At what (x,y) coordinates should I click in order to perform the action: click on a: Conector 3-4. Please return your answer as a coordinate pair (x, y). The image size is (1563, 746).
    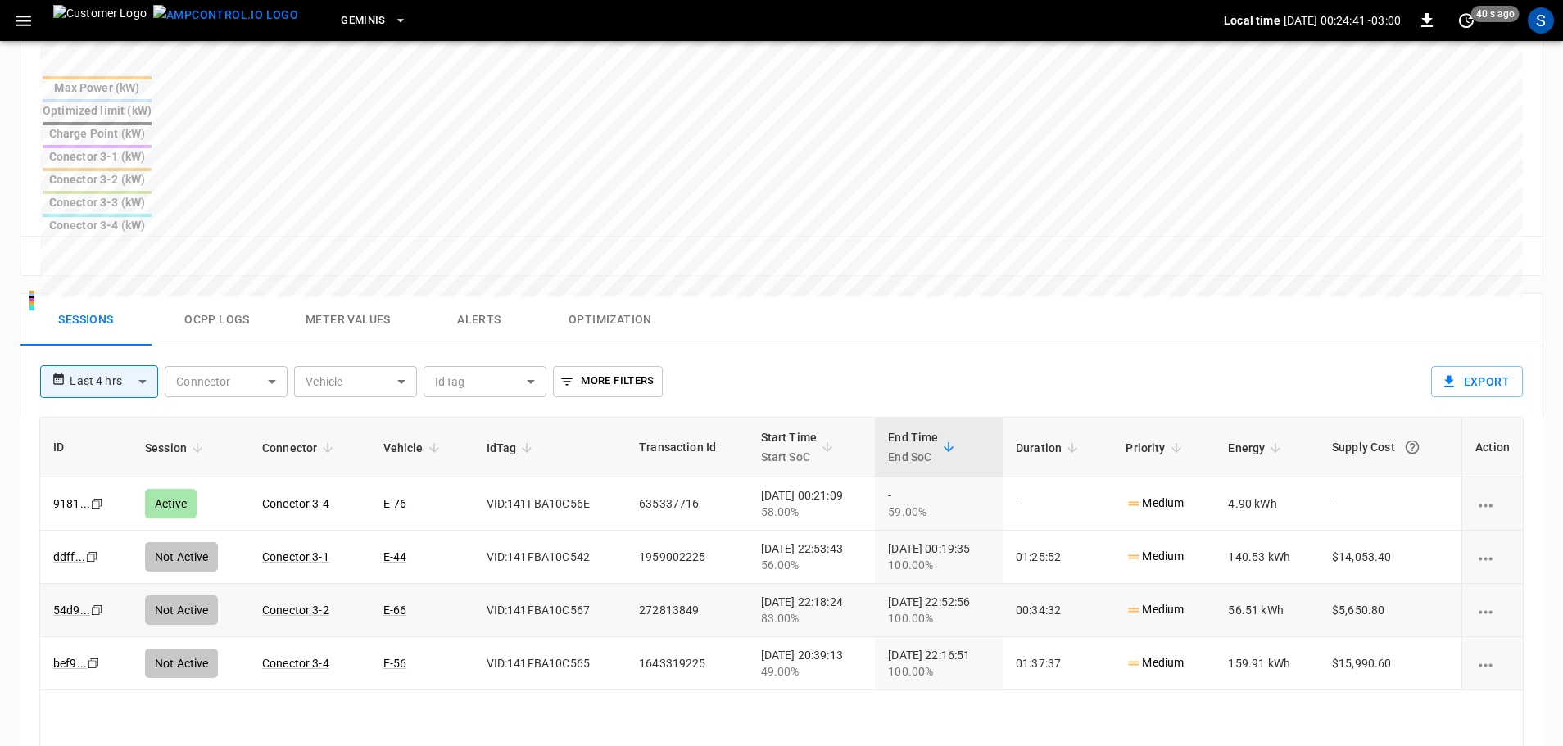
    Looking at the image, I should click on (296, 664).